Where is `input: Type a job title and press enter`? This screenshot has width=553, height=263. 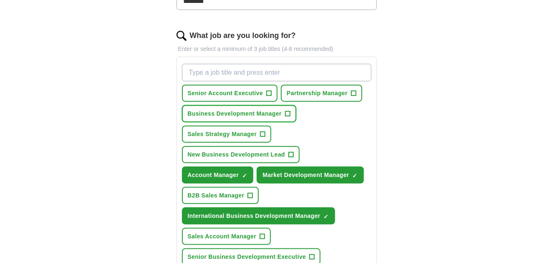 input: Type a job title and press enter is located at coordinates (277, 73).